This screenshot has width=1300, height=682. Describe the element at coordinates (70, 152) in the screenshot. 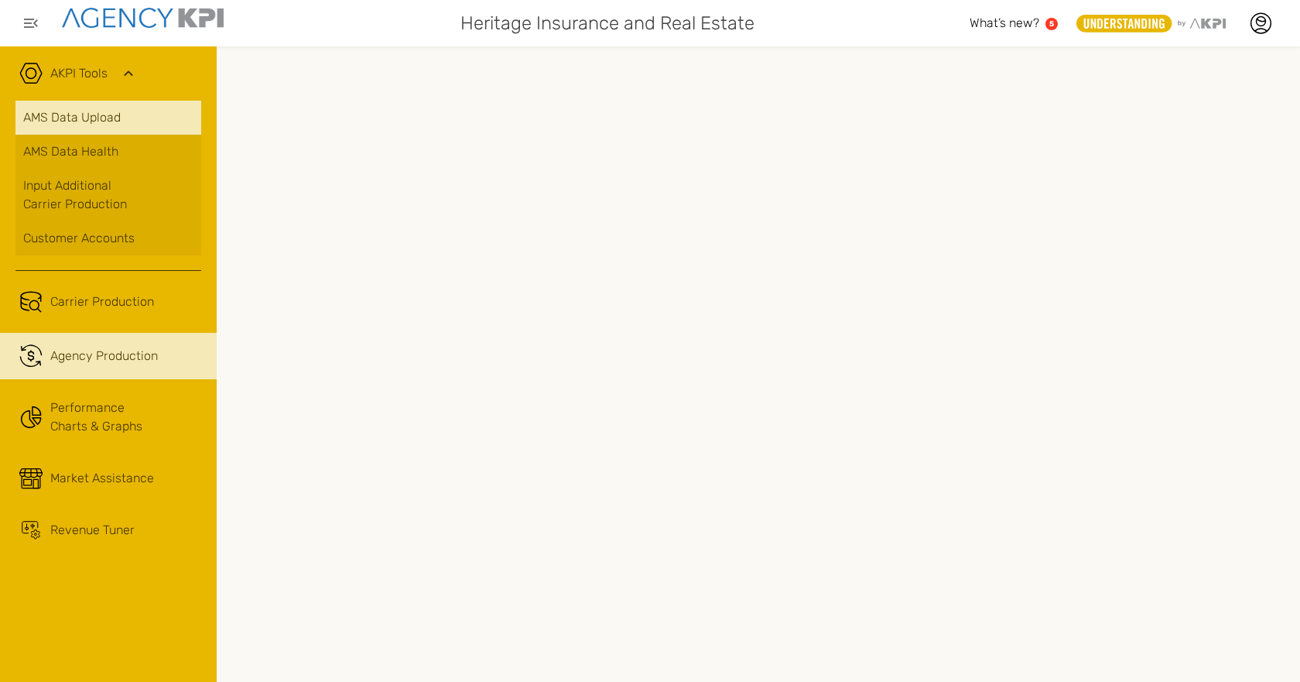

I see `span: AMS Data Health` at that location.